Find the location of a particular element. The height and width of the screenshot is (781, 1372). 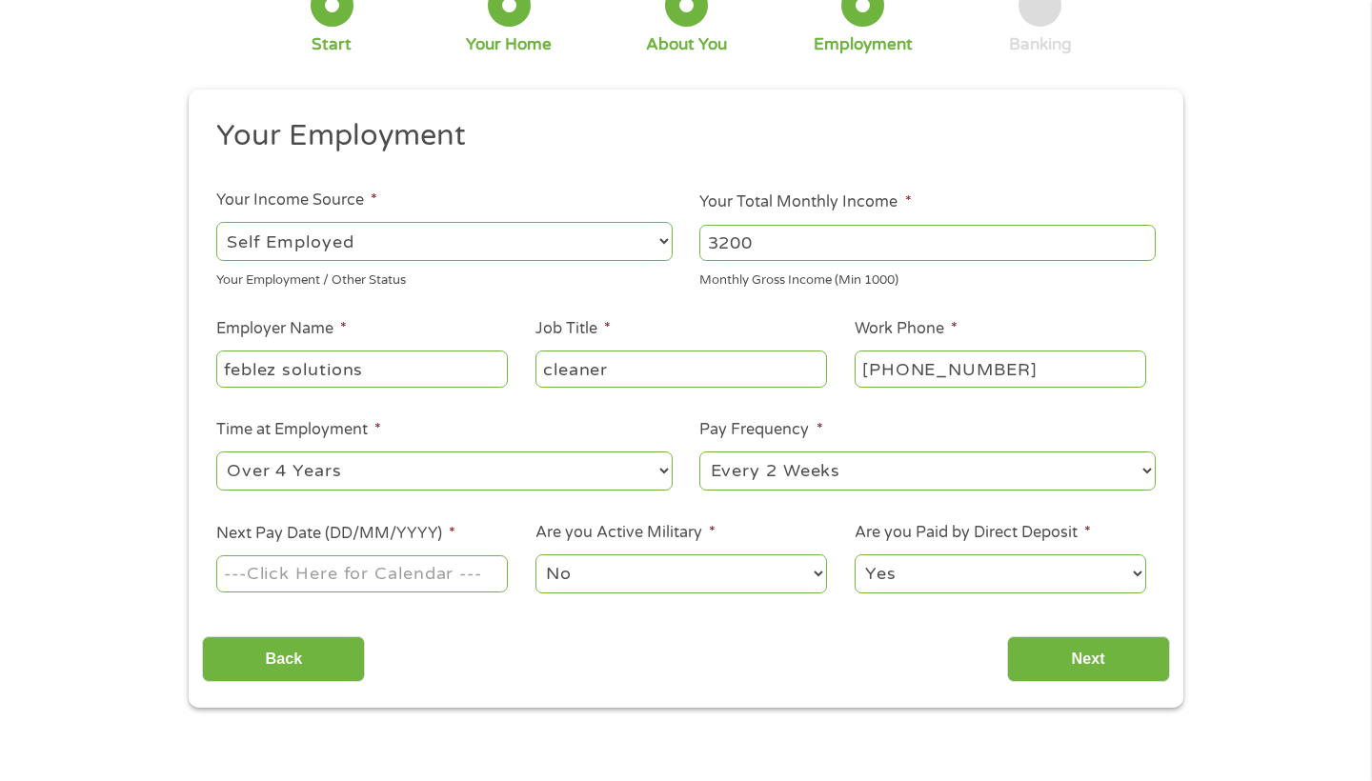

label: Job Title is located at coordinates (573, 329).